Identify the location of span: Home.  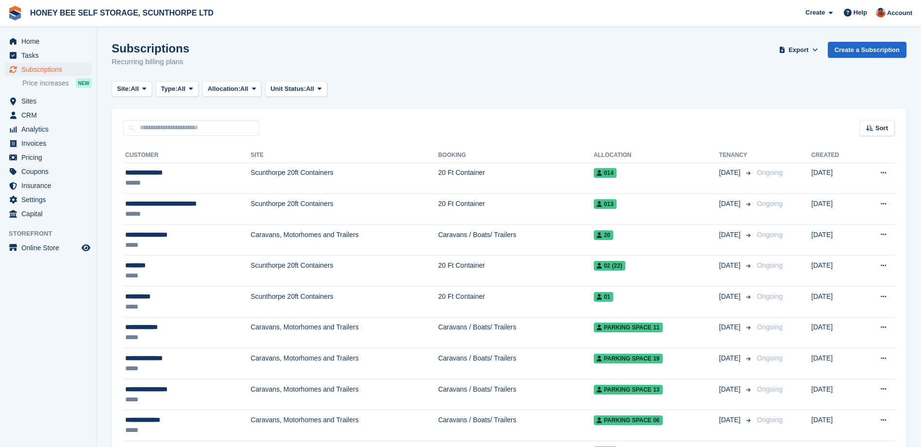
(50, 41).